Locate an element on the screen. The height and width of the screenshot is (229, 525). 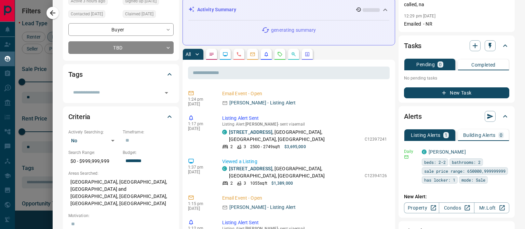
p: Activity Summary is located at coordinates (217, 10).